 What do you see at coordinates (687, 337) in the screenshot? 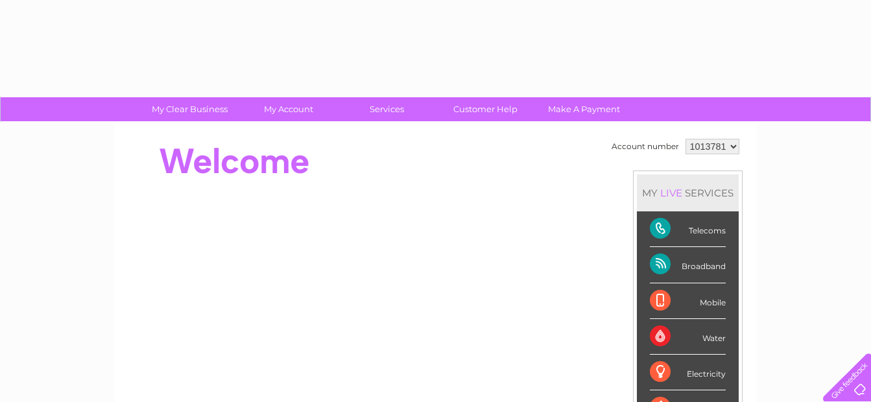
I see `div: Water` at bounding box center [687, 337].